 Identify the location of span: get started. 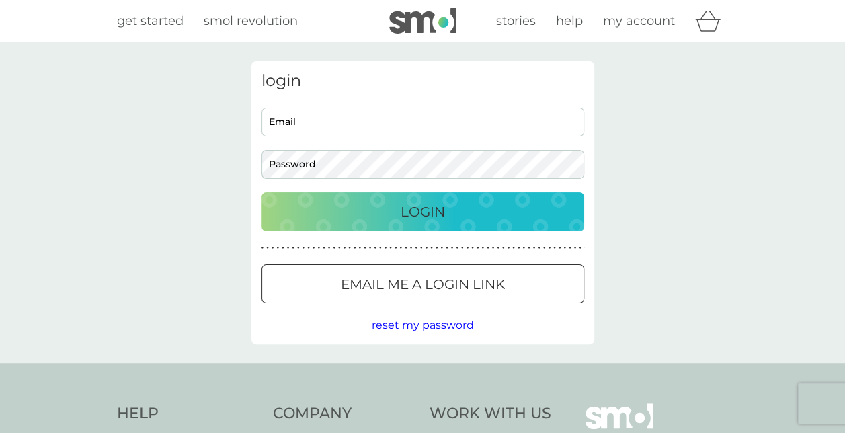
(150, 21).